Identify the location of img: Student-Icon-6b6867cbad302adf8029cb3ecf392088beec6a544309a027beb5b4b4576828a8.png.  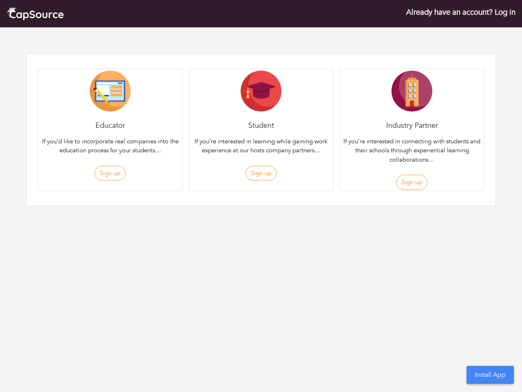
(261, 91).